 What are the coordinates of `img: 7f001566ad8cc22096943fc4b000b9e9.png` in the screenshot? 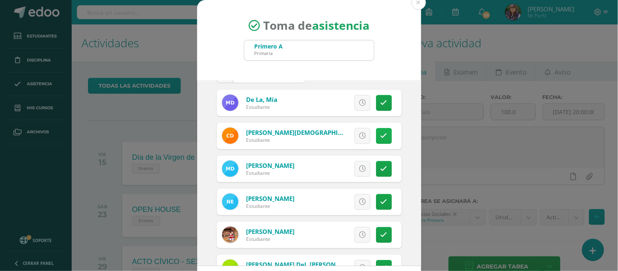 It's located at (230, 169).